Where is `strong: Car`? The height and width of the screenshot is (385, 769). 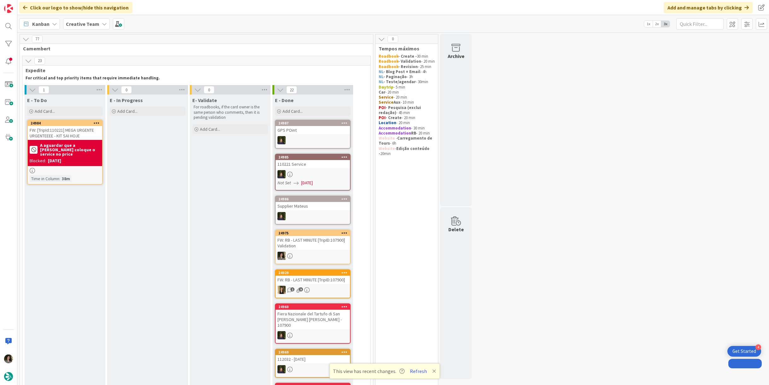
strong: Car is located at coordinates (382, 92).